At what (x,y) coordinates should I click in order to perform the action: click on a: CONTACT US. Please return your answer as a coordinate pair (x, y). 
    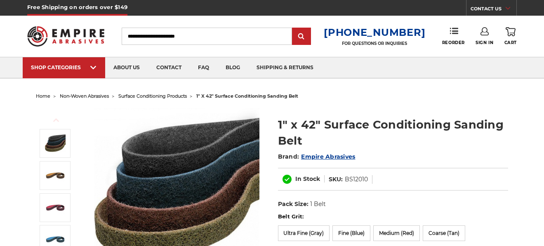
    Looking at the image, I should click on (494, 10).